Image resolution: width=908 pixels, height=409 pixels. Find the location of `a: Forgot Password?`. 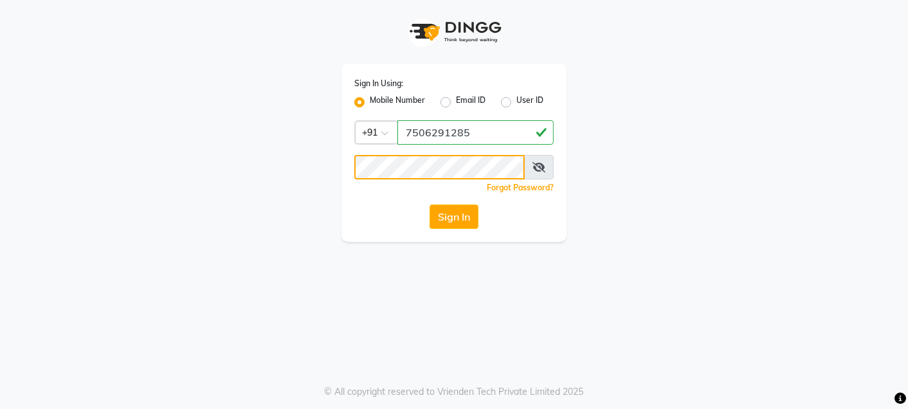

a: Forgot Password? is located at coordinates (520, 187).